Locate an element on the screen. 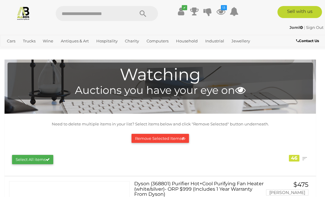 This screenshot has height=197, width=325. b: Contact Us is located at coordinates (308, 41).